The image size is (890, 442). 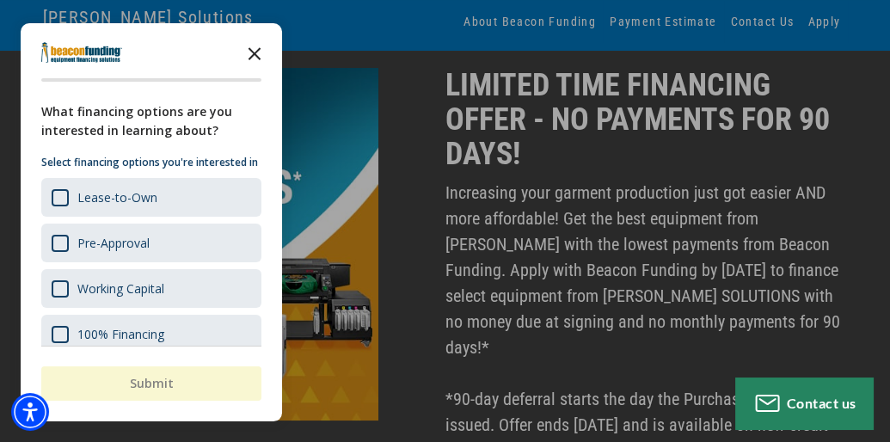 I want to click on button: Close the survey, so click(x=255, y=52).